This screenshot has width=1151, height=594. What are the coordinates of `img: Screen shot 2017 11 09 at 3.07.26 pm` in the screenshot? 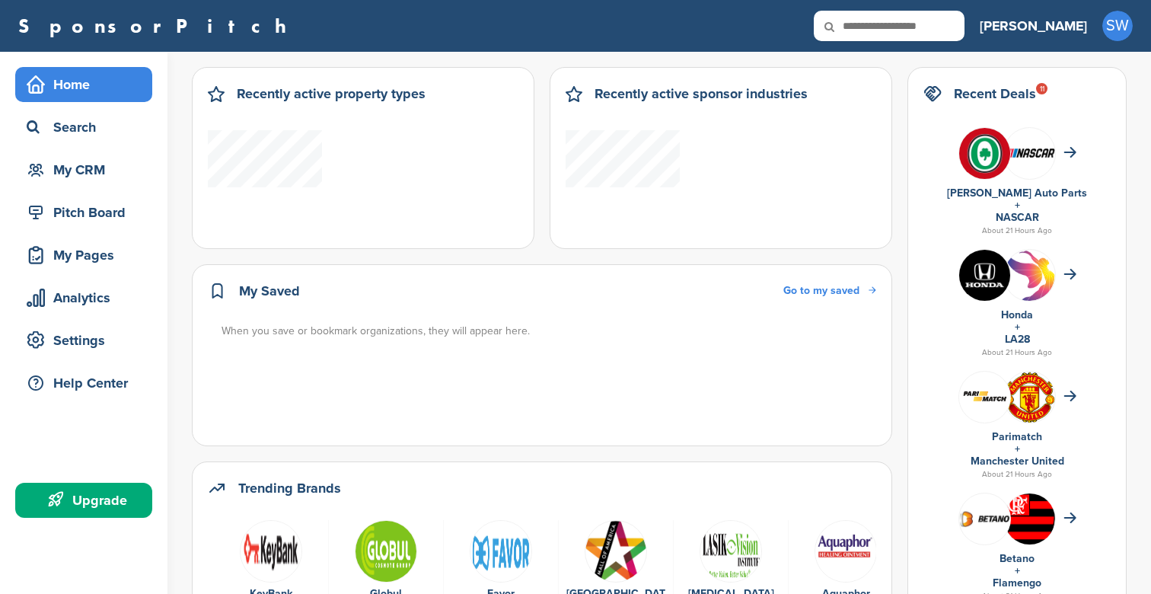 It's located at (501, 551).